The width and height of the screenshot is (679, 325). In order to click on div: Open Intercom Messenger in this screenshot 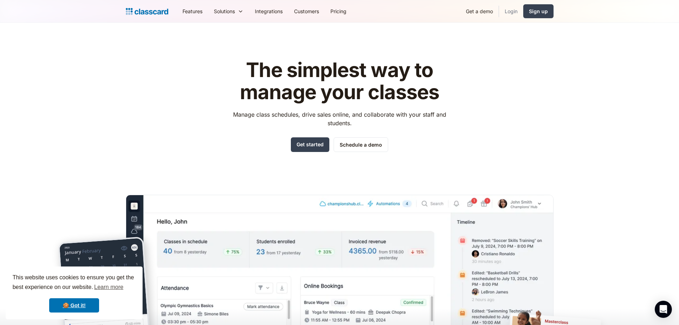, I will do `click(663, 309)`.